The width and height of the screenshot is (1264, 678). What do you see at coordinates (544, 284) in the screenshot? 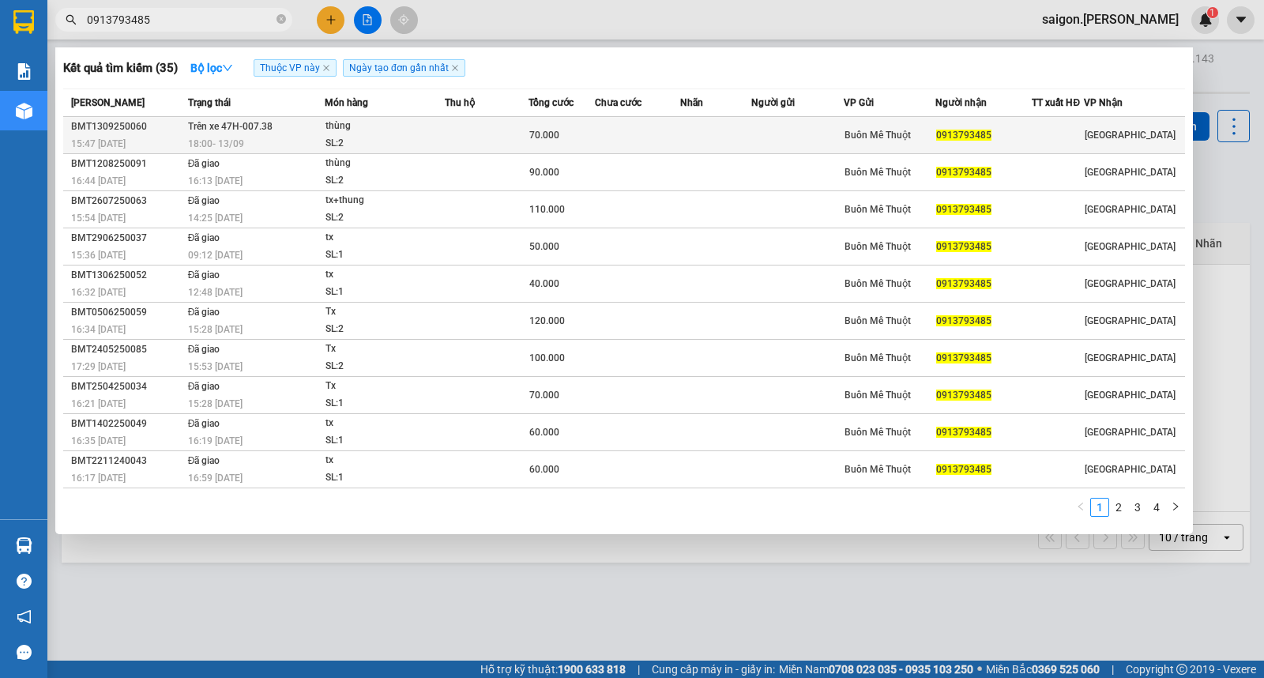
I see `span: 40.000` at bounding box center [544, 284].